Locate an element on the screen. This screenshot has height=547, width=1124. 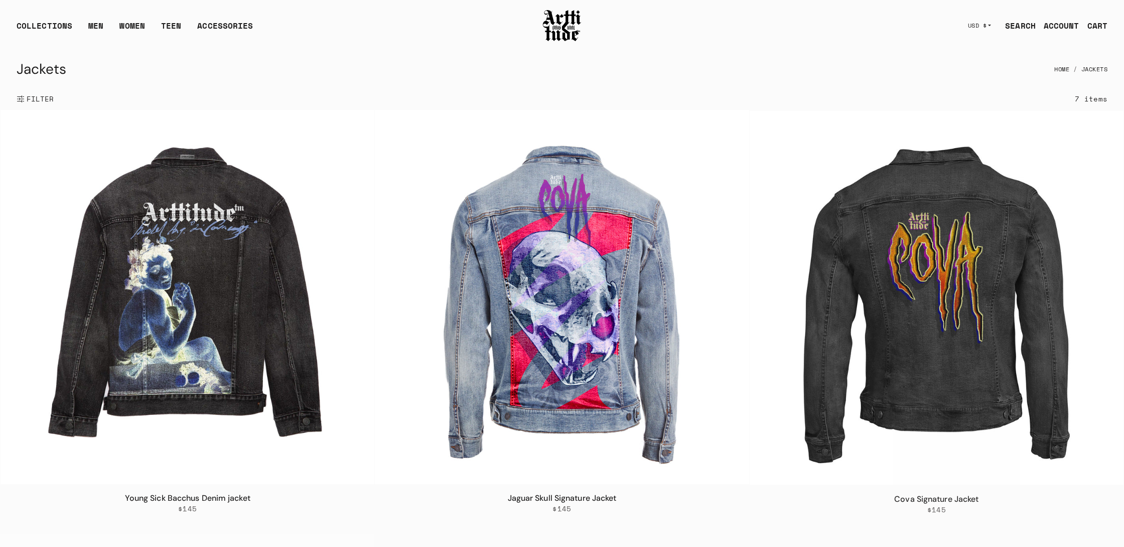
li: Jackets is located at coordinates (1089, 69).